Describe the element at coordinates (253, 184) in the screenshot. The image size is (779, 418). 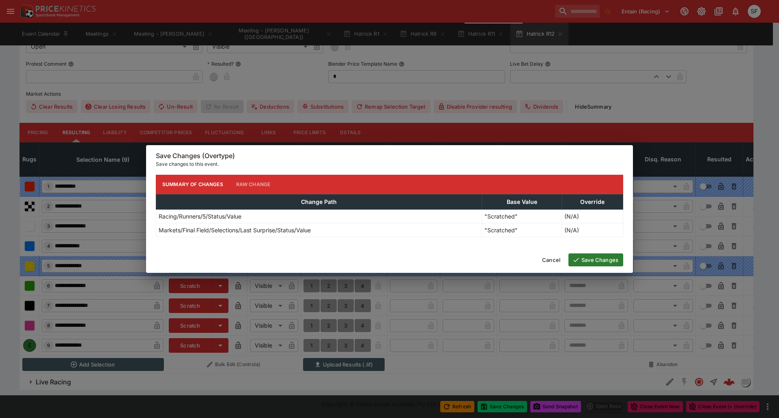
I see `button: Raw Change` at that location.